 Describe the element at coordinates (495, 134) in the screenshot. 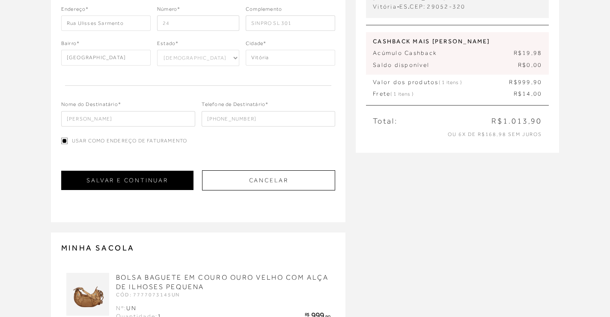

I see `span: ou 6x de R$168,98 sem juros` at that location.